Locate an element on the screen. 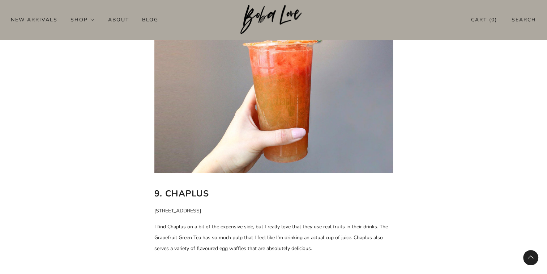  b: 9. Chaplus is located at coordinates (182, 193).